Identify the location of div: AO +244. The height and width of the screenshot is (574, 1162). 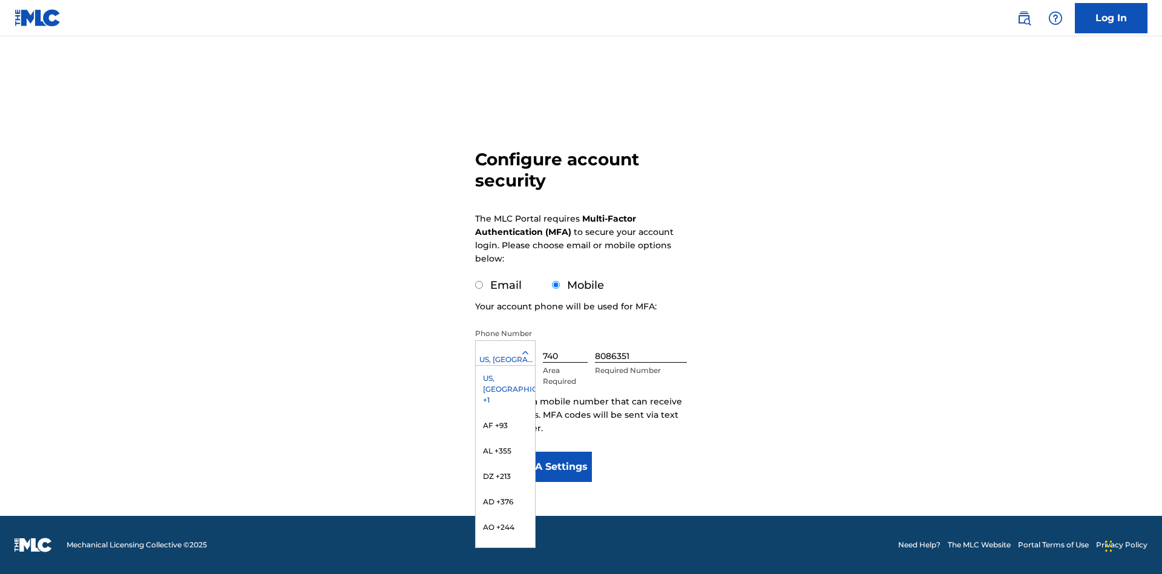
(505, 527).